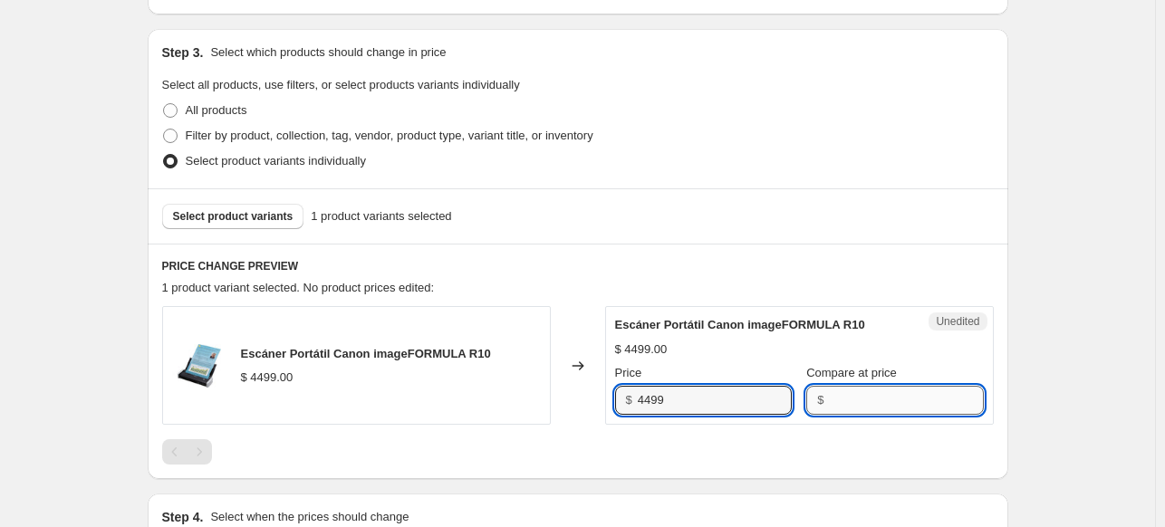 Image resolution: width=1165 pixels, height=527 pixels. I want to click on nav: Pagination, so click(187, 452).